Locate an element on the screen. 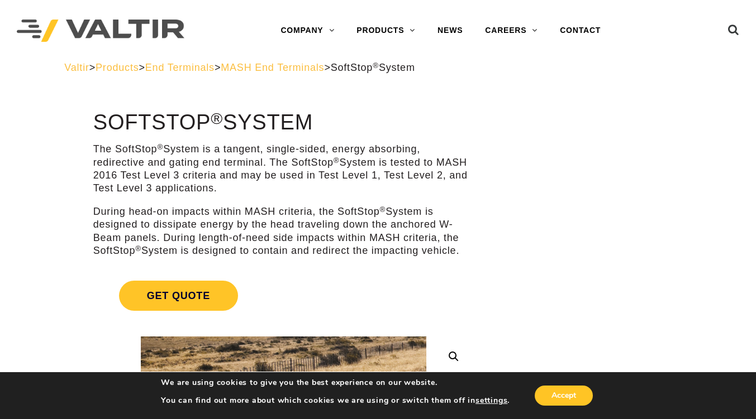 This screenshot has width=756, height=419. a: NEWS is located at coordinates (450, 31).